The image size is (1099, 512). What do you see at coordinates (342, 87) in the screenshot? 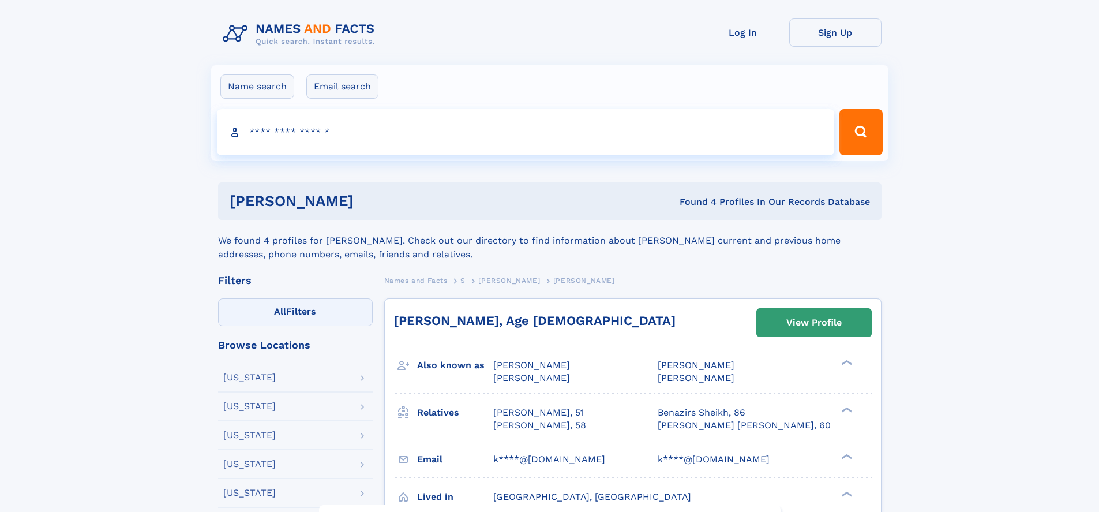
I see `label: Email search` at bounding box center [342, 87].